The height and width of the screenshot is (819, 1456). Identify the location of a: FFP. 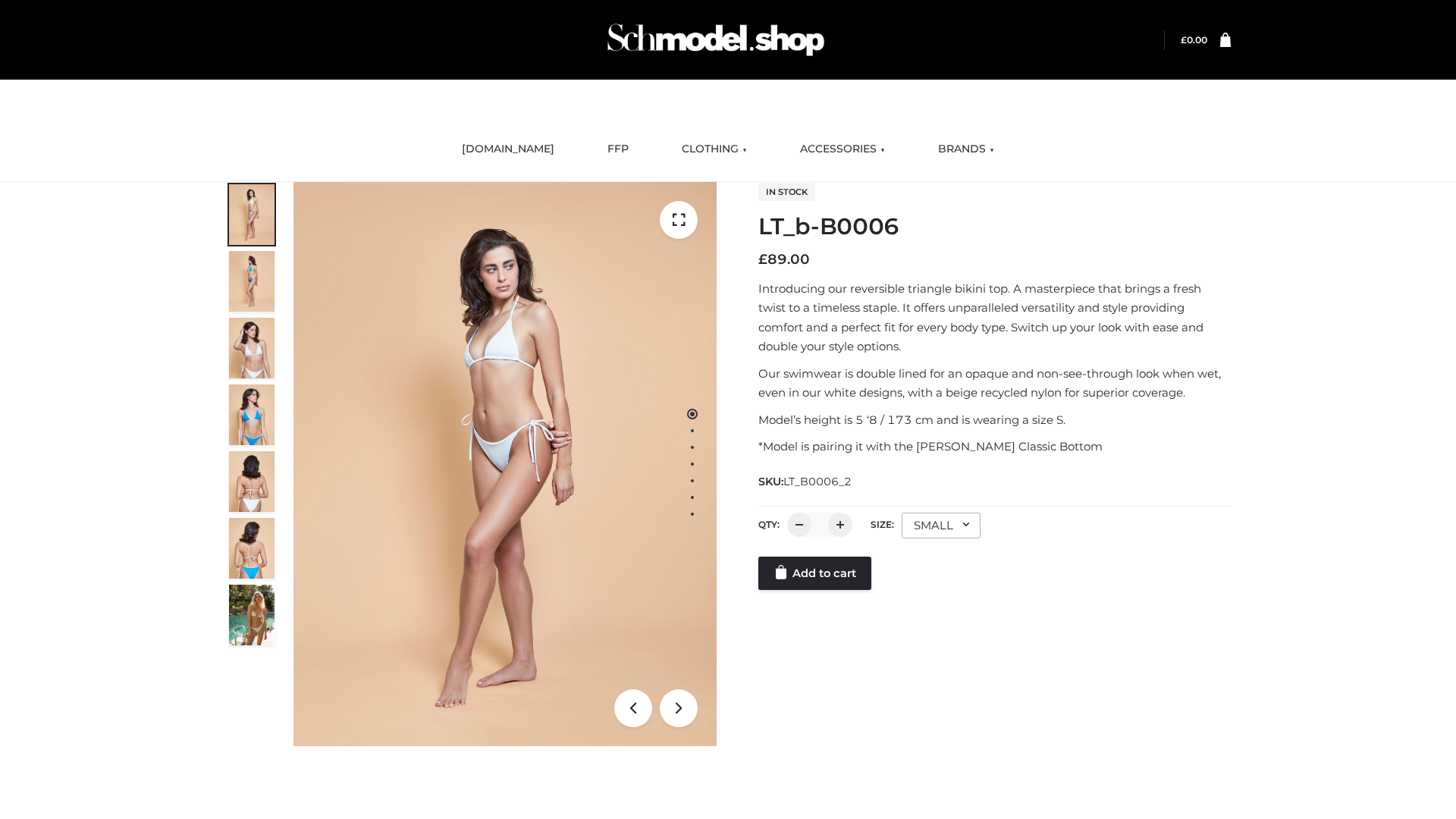
(618, 149).